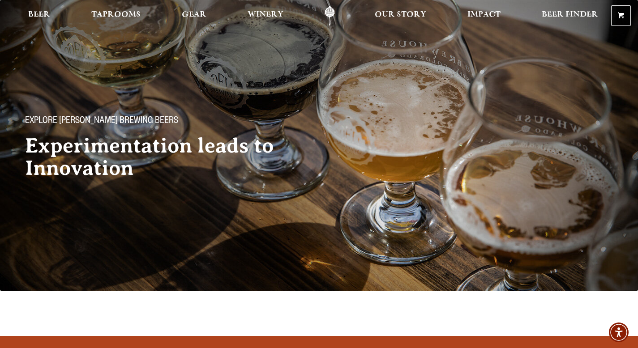 Image resolution: width=638 pixels, height=348 pixels. What do you see at coordinates (39, 15) in the screenshot?
I see `span: Beer` at bounding box center [39, 15].